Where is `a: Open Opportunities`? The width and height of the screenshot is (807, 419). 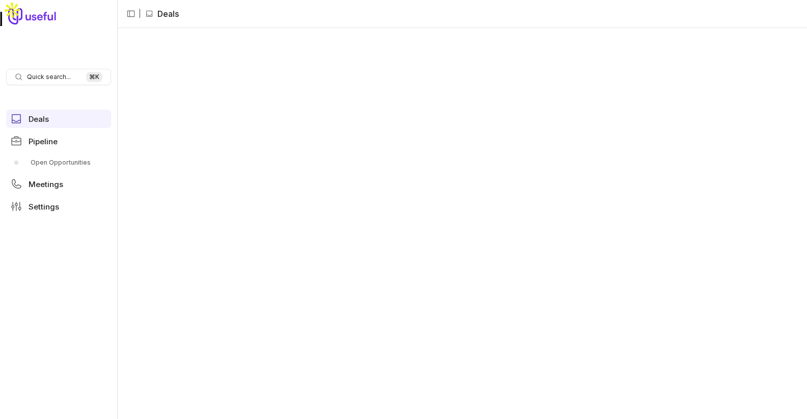
a: Open Opportunities is located at coordinates (59, 163).